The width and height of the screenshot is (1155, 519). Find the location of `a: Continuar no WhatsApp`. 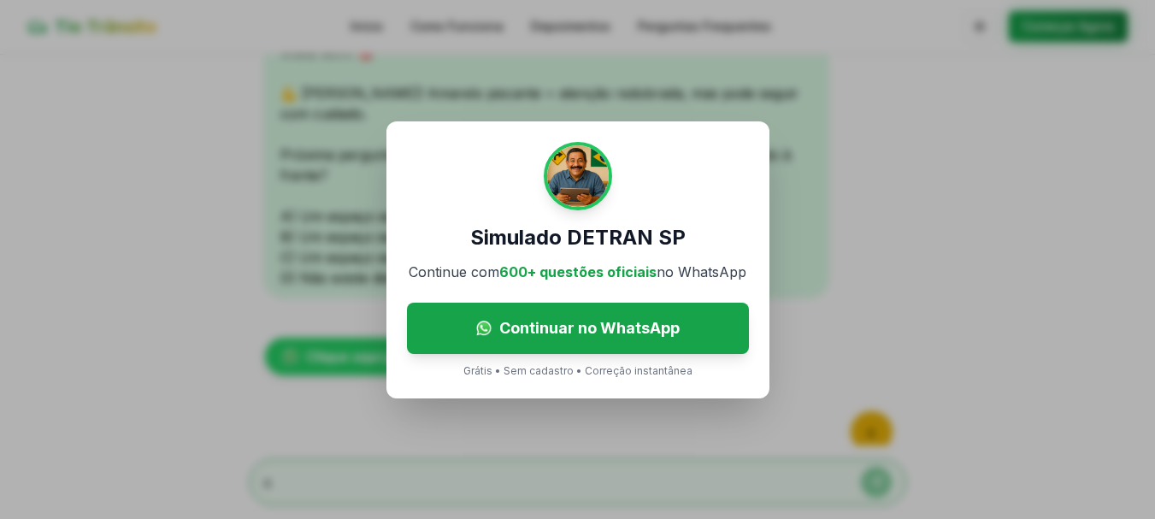

a: Continuar no WhatsApp is located at coordinates (578, 328).